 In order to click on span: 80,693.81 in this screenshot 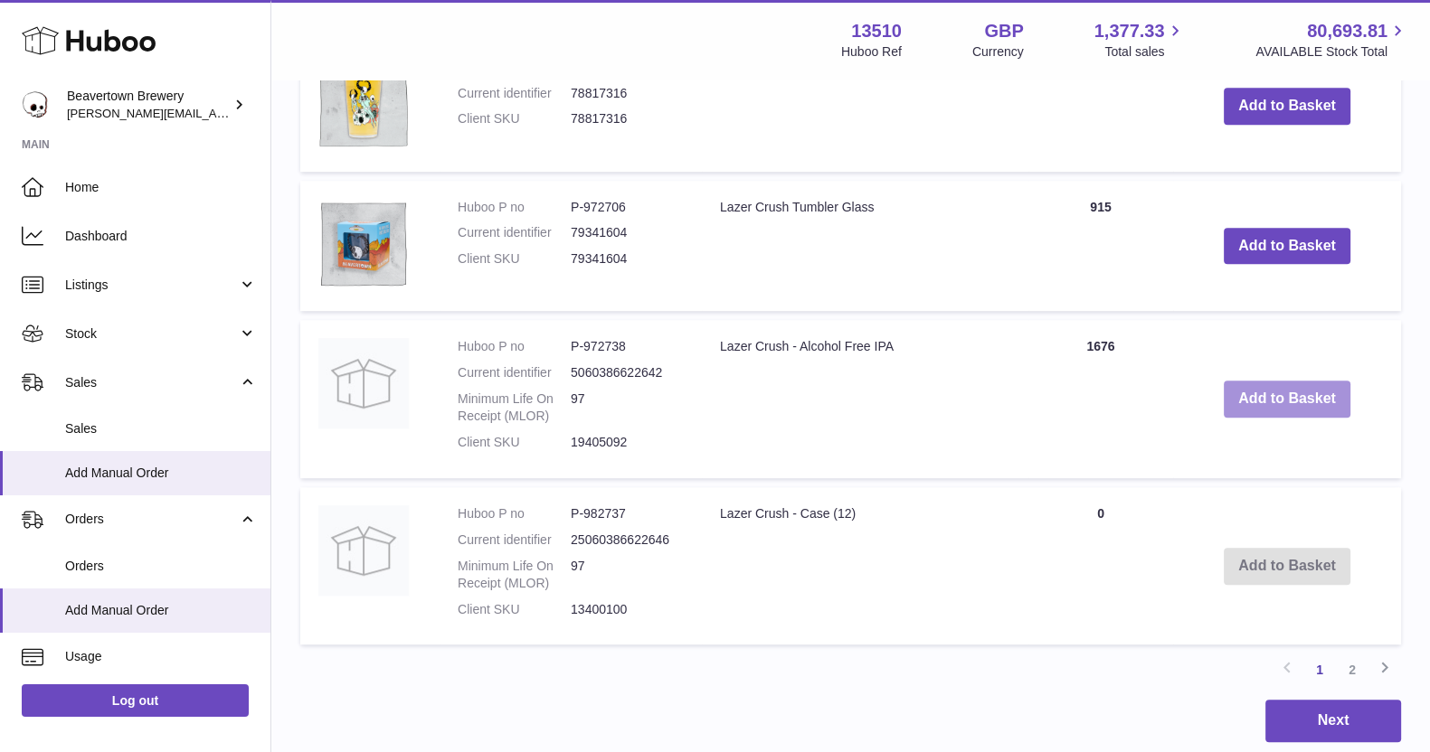, I will do `click(1347, 31)`.